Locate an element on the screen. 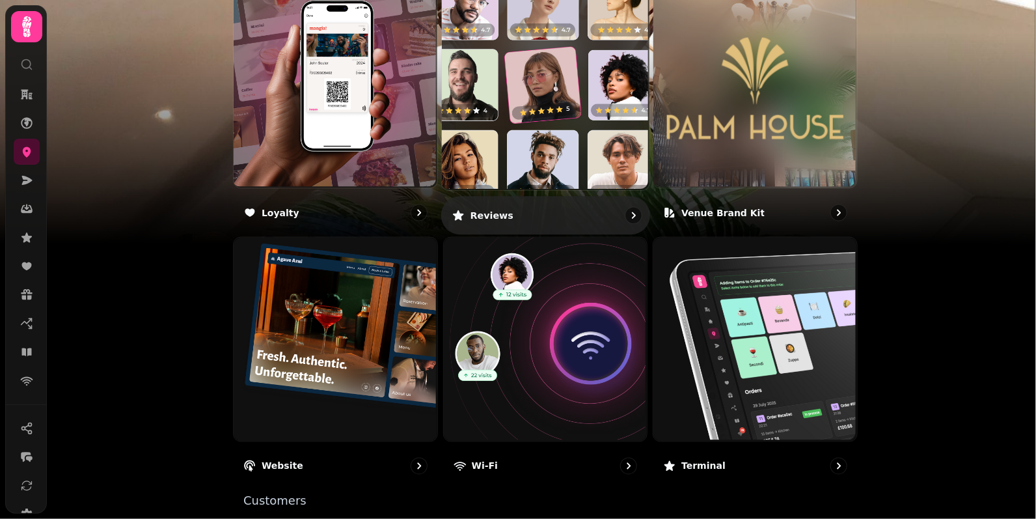  p: Venue brand kit is located at coordinates (723, 213).